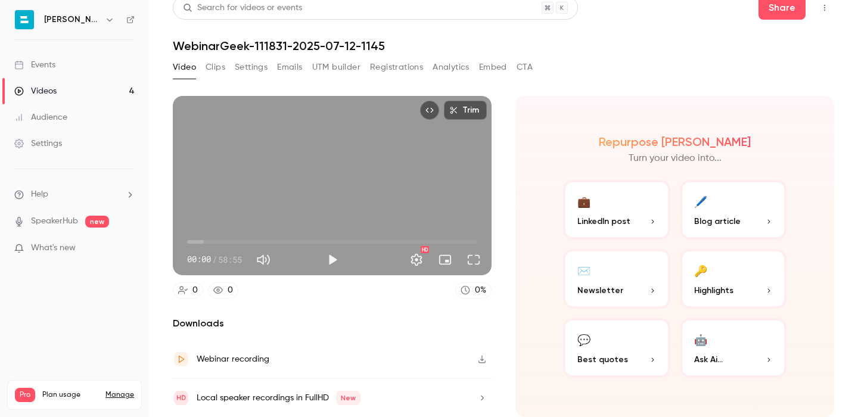 Image resolution: width=858 pixels, height=417 pixels. Describe the element at coordinates (709, 359) in the screenshot. I see `span: Ask Ai...` at that location.